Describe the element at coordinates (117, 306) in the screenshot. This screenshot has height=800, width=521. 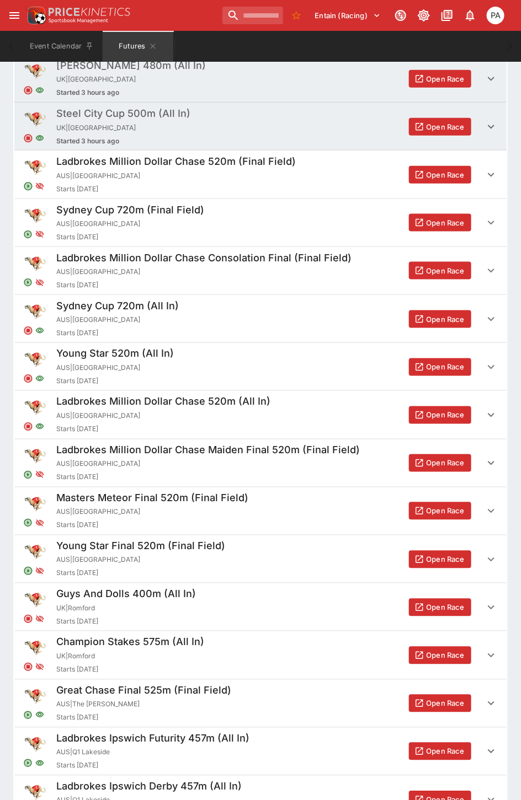
I see `h5: Sydney Cup 720m (All In)` at that location.